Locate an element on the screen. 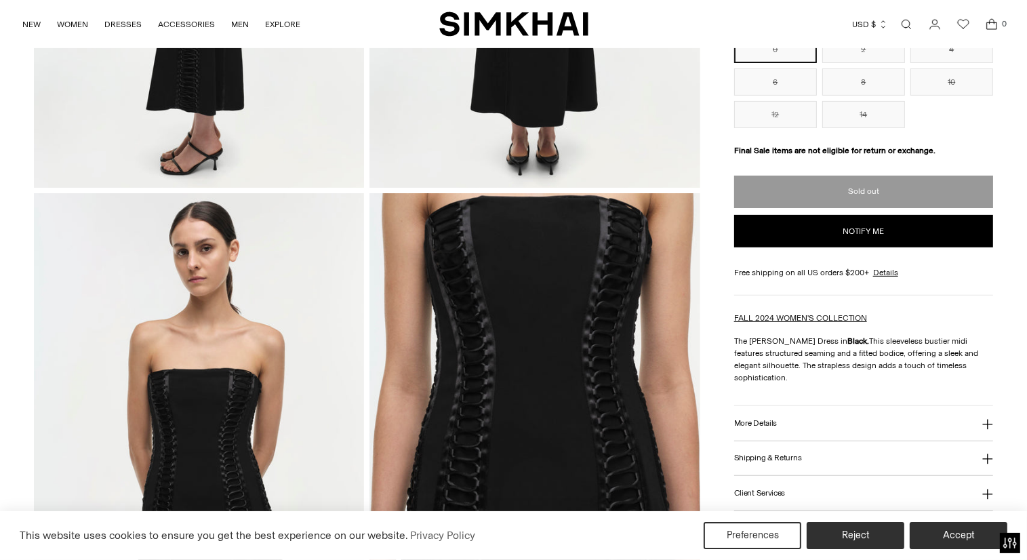 This screenshot has height=560, width=1027. button: Reject is located at coordinates (855, 535).